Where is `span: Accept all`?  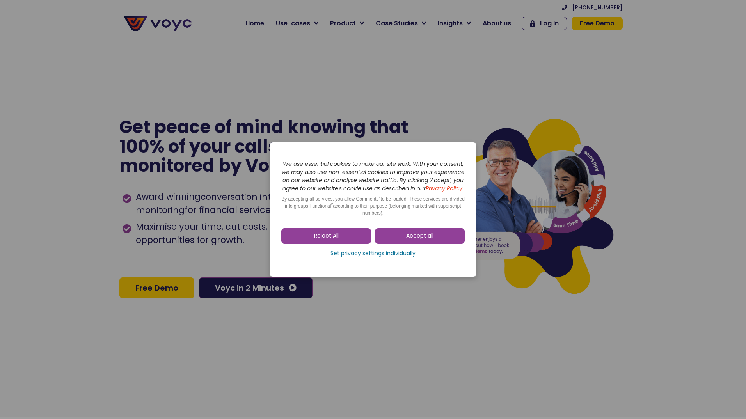
span: Accept all is located at coordinates (420, 236).